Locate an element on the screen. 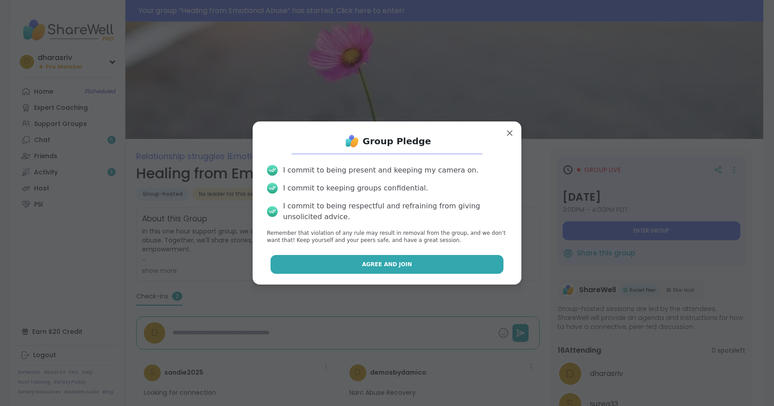 The image size is (774, 406). h1: Group Pledge is located at coordinates (397, 141).